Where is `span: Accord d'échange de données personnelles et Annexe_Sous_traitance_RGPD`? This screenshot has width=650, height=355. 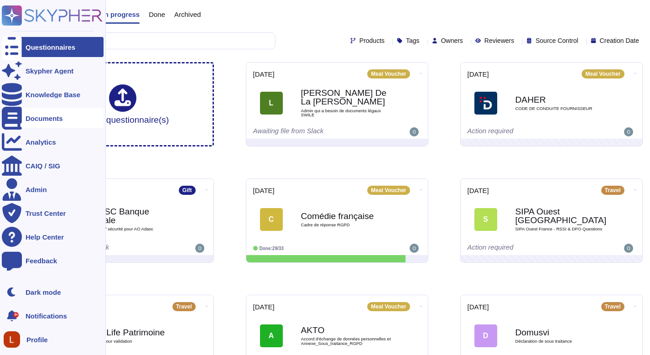 span: Accord d'échange de données personnelles et Annexe_Sous_traitance_RGPD is located at coordinates (347, 341).